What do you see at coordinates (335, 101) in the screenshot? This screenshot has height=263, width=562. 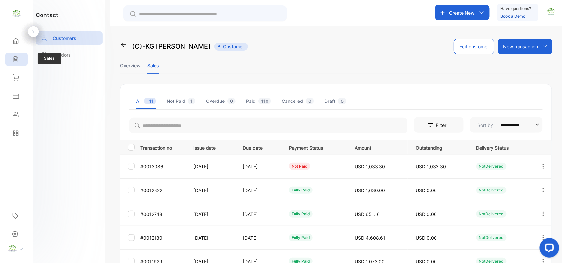 I see `li: Draft` at bounding box center [335, 101].